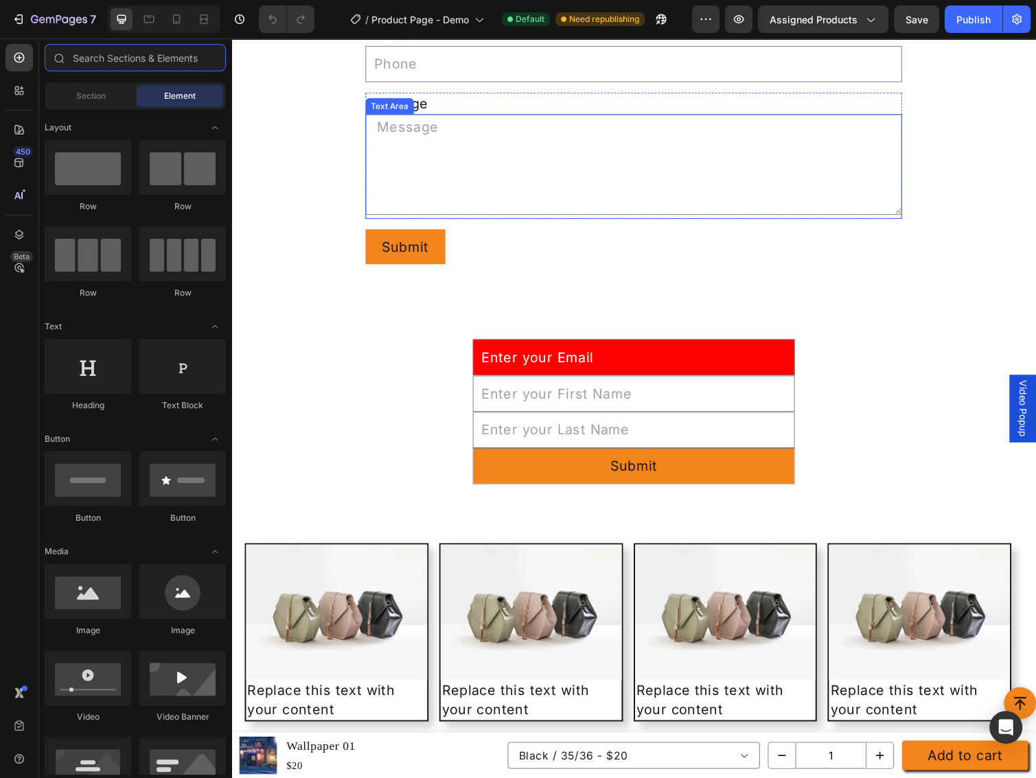  Describe the element at coordinates (91, 96) in the screenshot. I see `span: Section` at that location.